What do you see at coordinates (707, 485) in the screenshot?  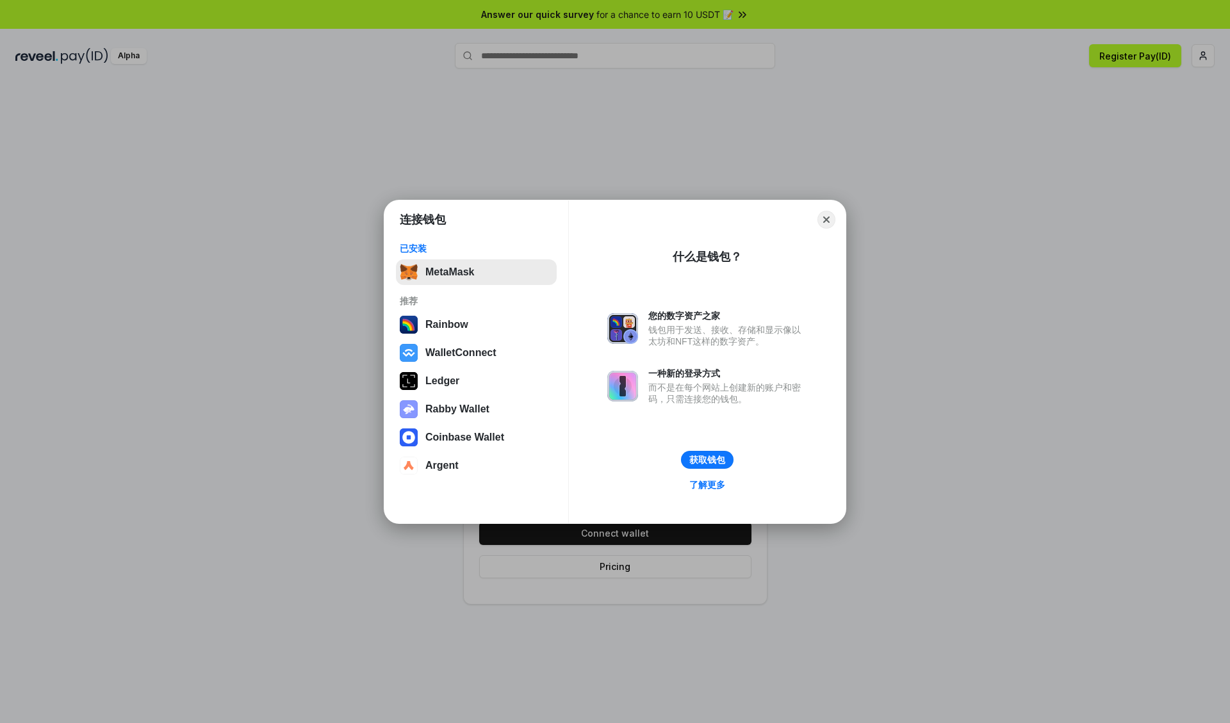 I see `div: 了解更多` at bounding box center [707, 485].